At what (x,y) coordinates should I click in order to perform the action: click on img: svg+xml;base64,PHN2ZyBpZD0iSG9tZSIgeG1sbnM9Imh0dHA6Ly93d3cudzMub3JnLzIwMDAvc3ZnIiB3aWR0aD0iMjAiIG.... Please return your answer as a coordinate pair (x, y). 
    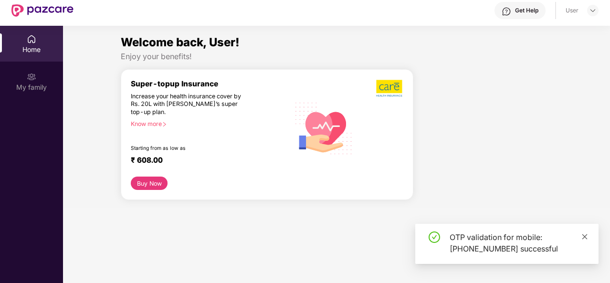
    Looking at the image, I should click on (31, 39).